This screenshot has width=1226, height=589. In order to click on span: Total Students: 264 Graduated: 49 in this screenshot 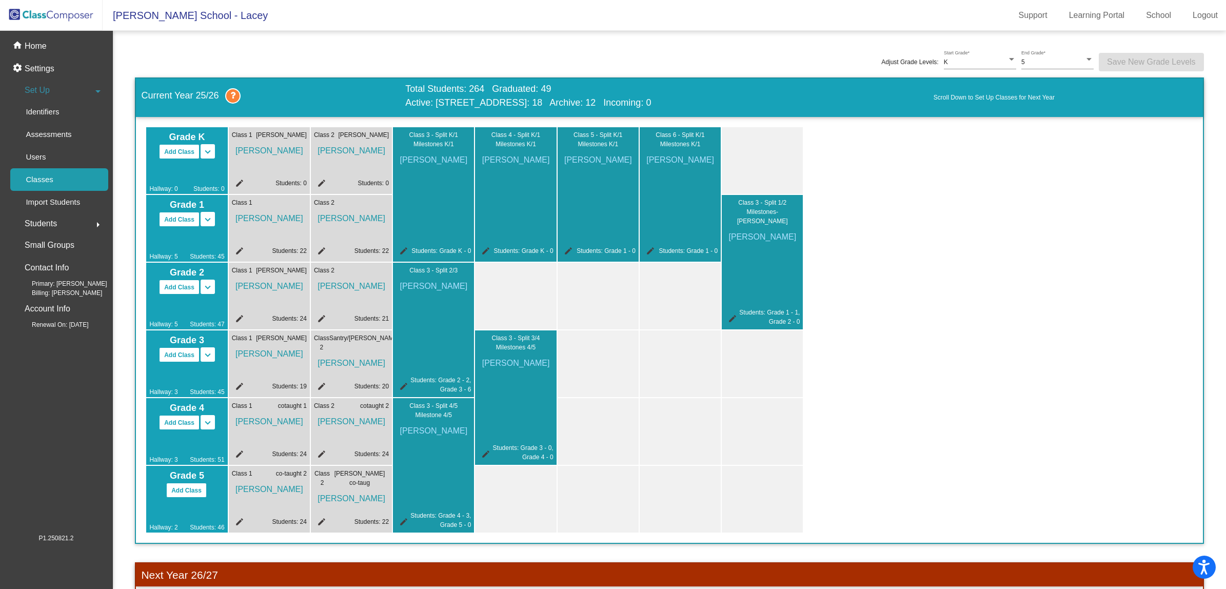, I will do `click(528, 89)`.